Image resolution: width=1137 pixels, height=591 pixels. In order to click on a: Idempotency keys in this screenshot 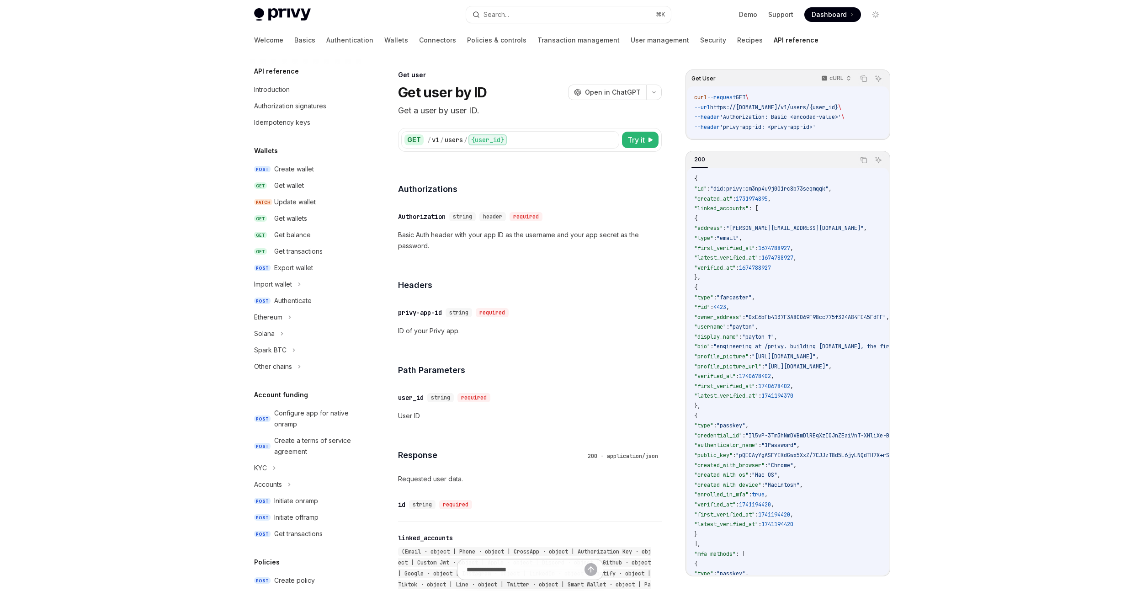, I will do `click(305, 123)`.